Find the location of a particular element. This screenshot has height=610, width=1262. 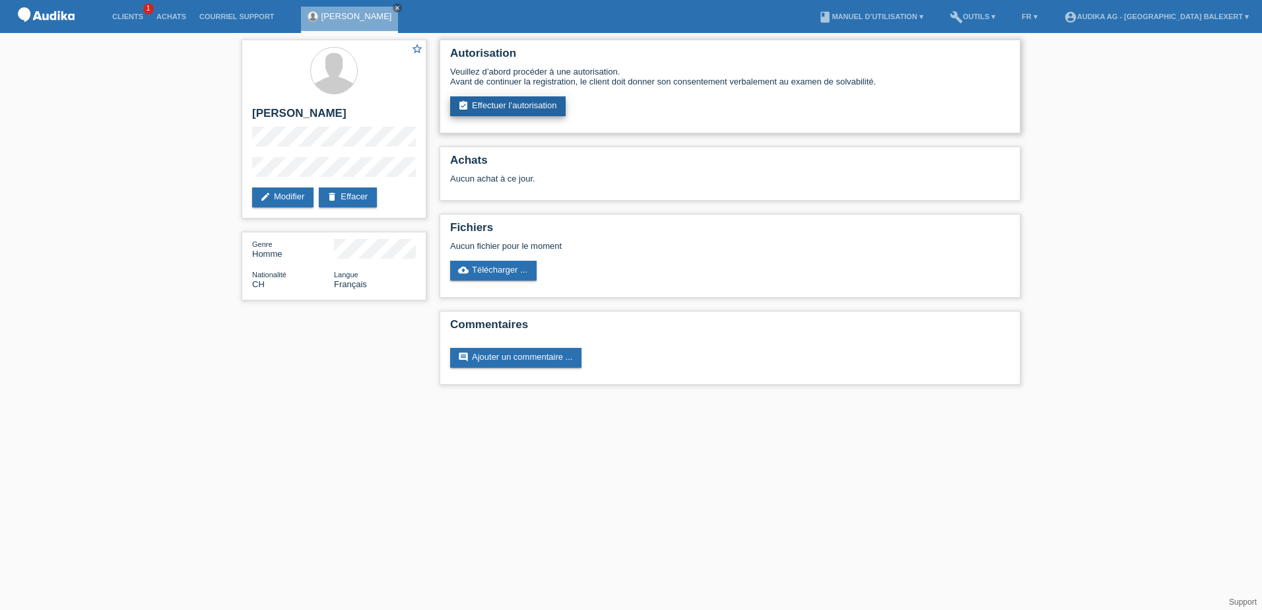

a: commentAjouter un commentaire ... is located at coordinates (516, 358).